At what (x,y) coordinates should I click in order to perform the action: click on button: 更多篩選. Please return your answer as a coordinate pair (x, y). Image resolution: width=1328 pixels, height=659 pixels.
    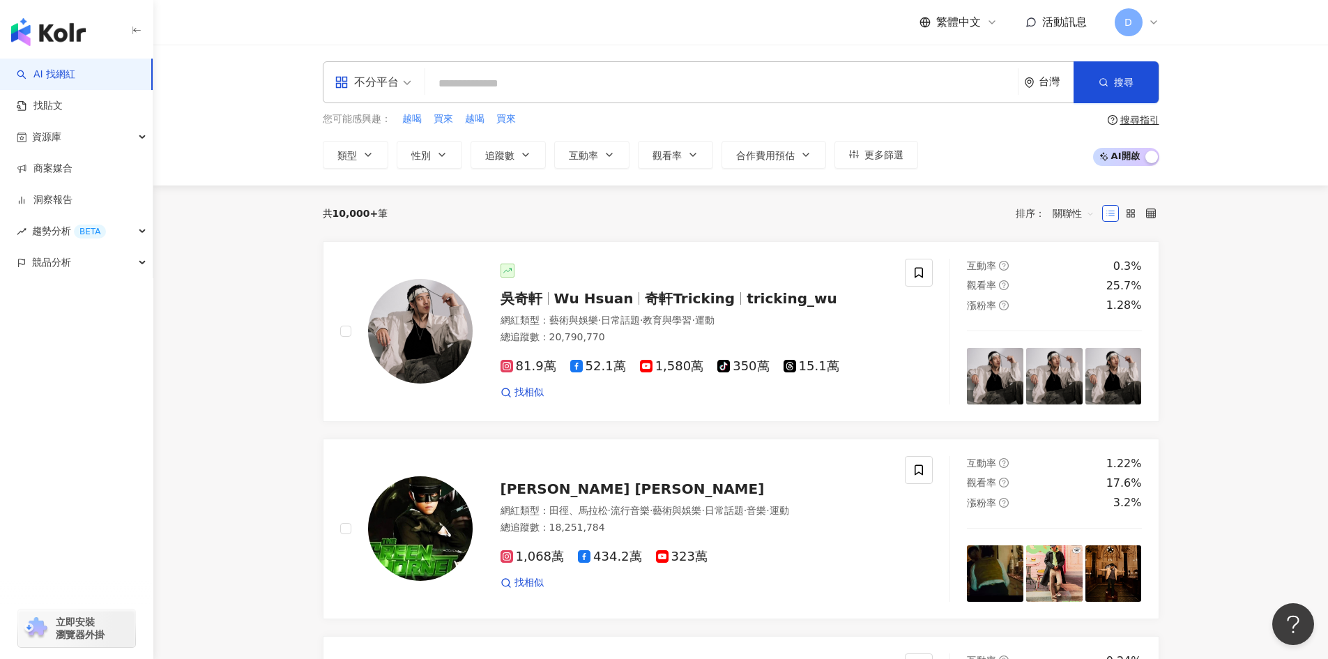
    Looking at the image, I should click on (876, 155).